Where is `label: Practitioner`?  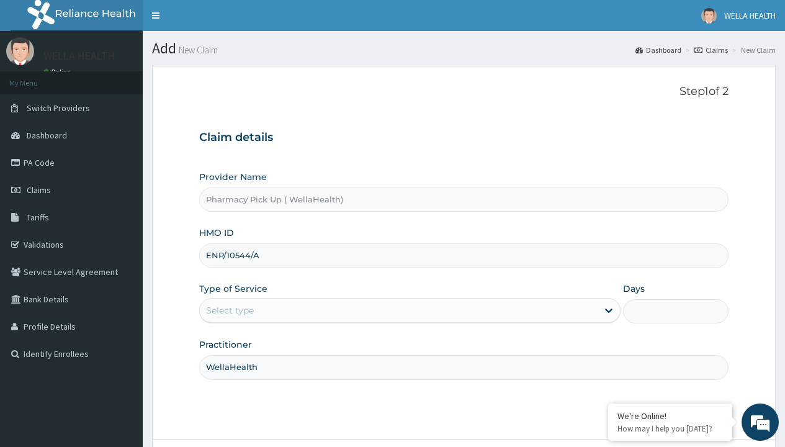 label: Practitioner is located at coordinates (225, 345).